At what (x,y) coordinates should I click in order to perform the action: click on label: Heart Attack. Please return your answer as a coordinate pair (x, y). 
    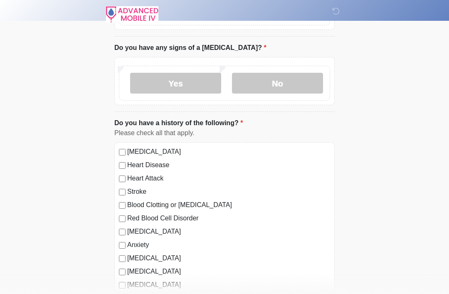
    Looking at the image, I should click on (229, 178).